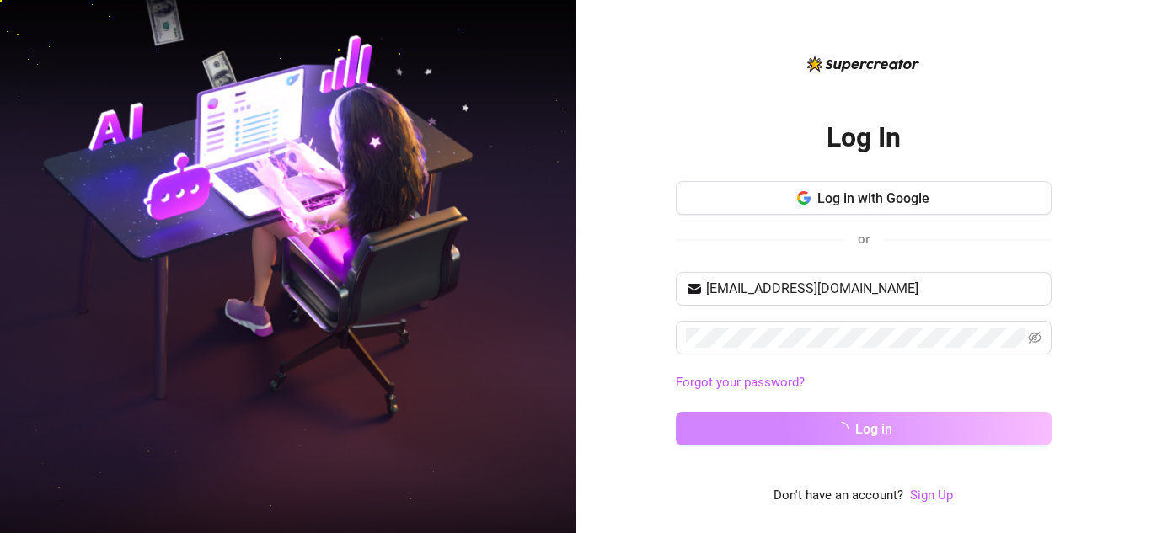  I want to click on span: eye-invisible, so click(1035, 338).